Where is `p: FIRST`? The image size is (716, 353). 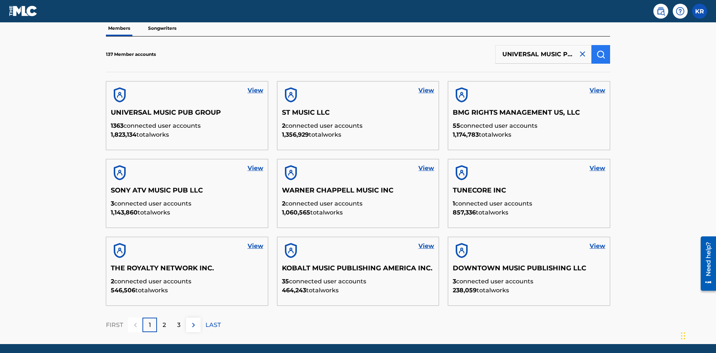
p: FIRST is located at coordinates (114, 325).